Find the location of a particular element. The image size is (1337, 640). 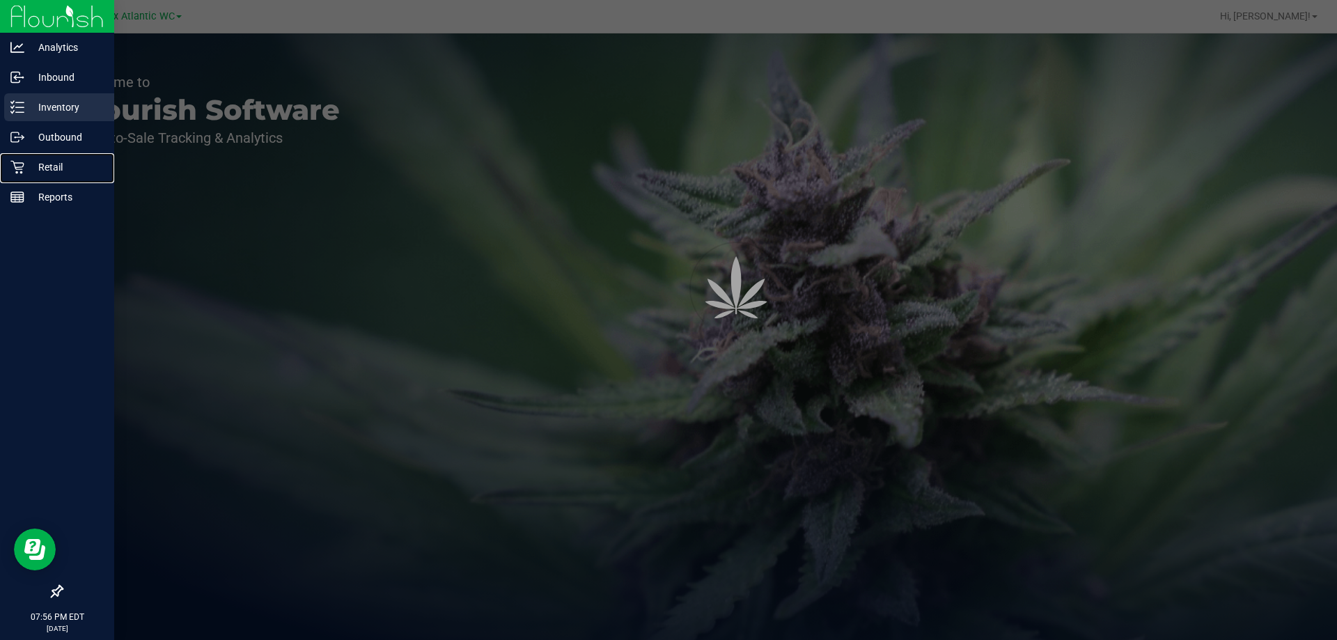

inline-svg: Inbound is located at coordinates (17, 77).